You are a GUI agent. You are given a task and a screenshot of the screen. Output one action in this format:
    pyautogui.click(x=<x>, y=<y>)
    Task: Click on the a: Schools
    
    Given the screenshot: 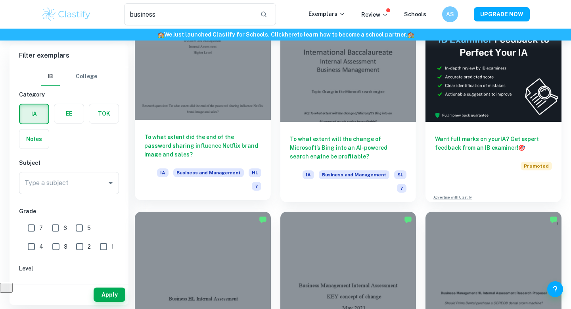 What is the action you would take?
    pyautogui.click(x=415, y=14)
    